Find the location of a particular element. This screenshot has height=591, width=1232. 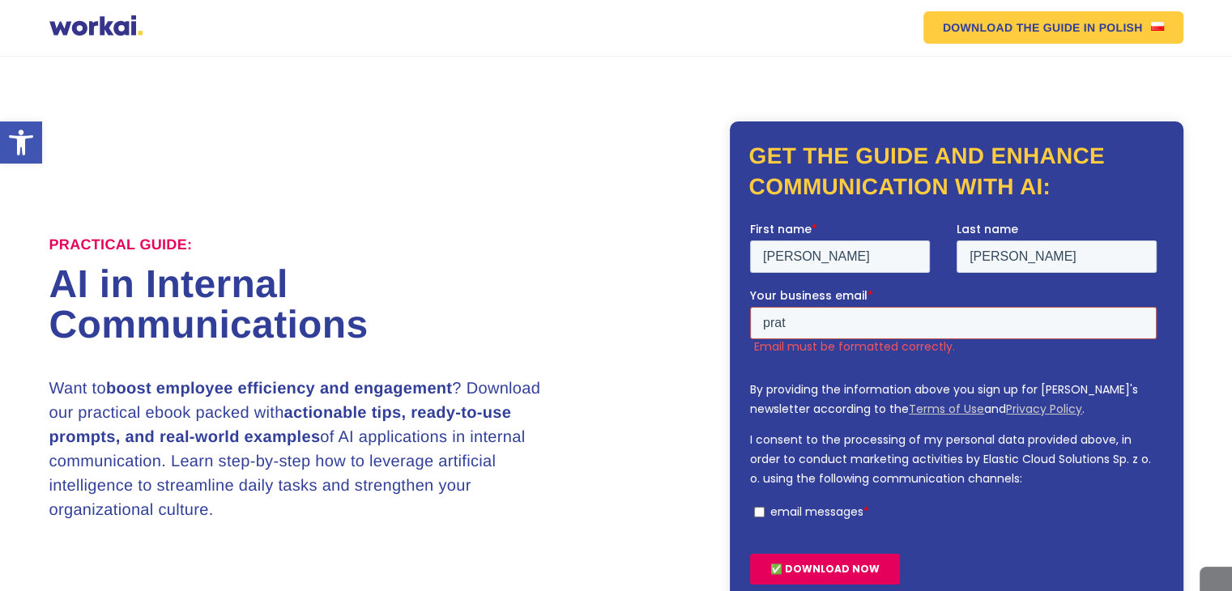

strong: boost employee efficiency and engagement is located at coordinates (279, 389).